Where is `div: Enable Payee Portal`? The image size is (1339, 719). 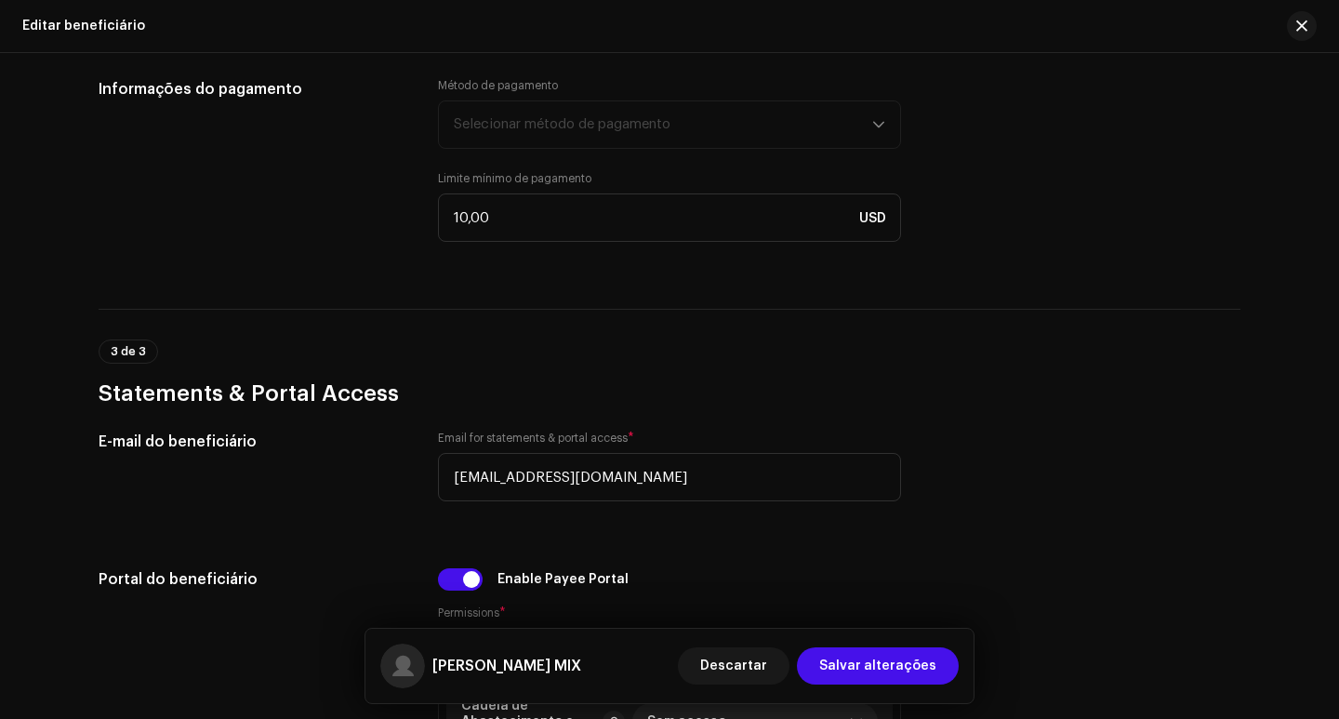 div: Enable Payee Portal is located at coordinates (563, 579).